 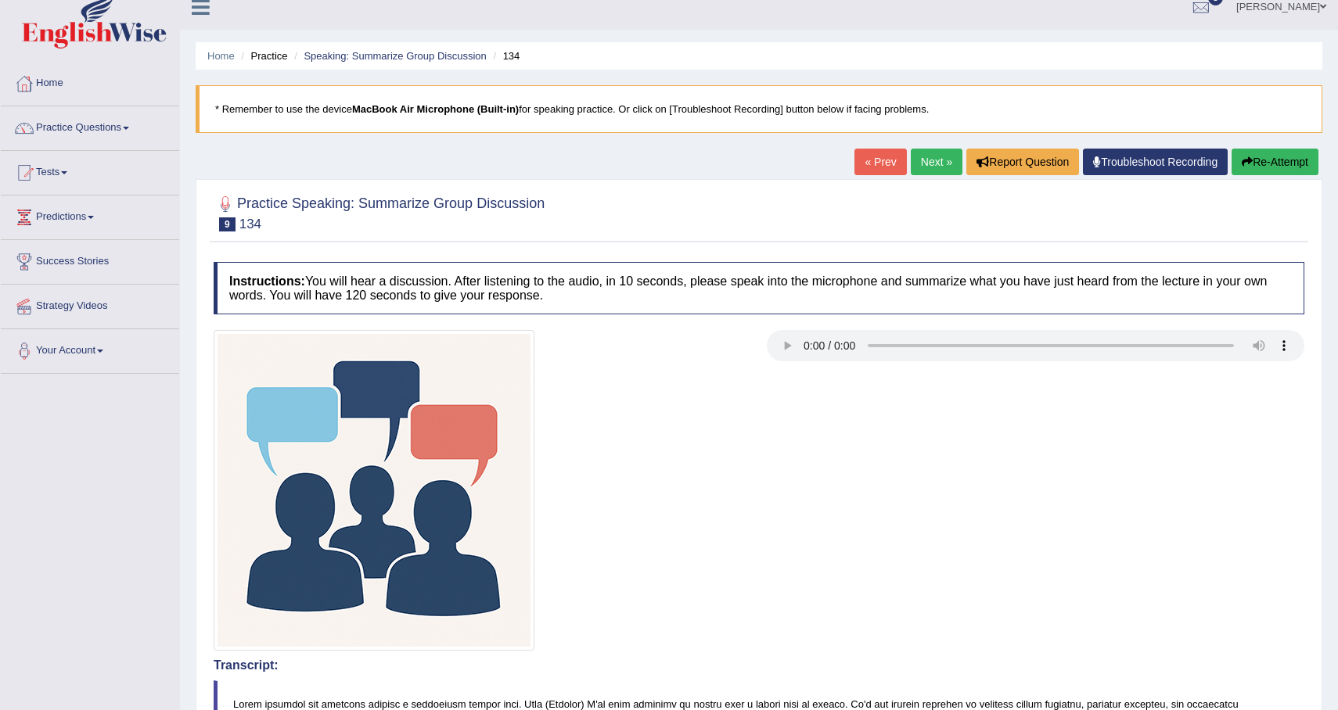 What do you see at coordinates (90, 171) in the screenshot?
I see `a: Tests` at bounding box center [90, 171].